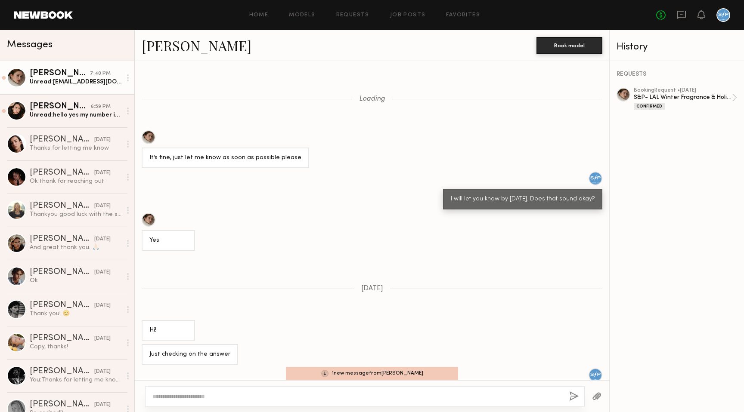 The image size is (744, 412). What do you see at coordinates (259, 15) in the screenshot?
I see `a: Home` at bounding box center [259, 15].